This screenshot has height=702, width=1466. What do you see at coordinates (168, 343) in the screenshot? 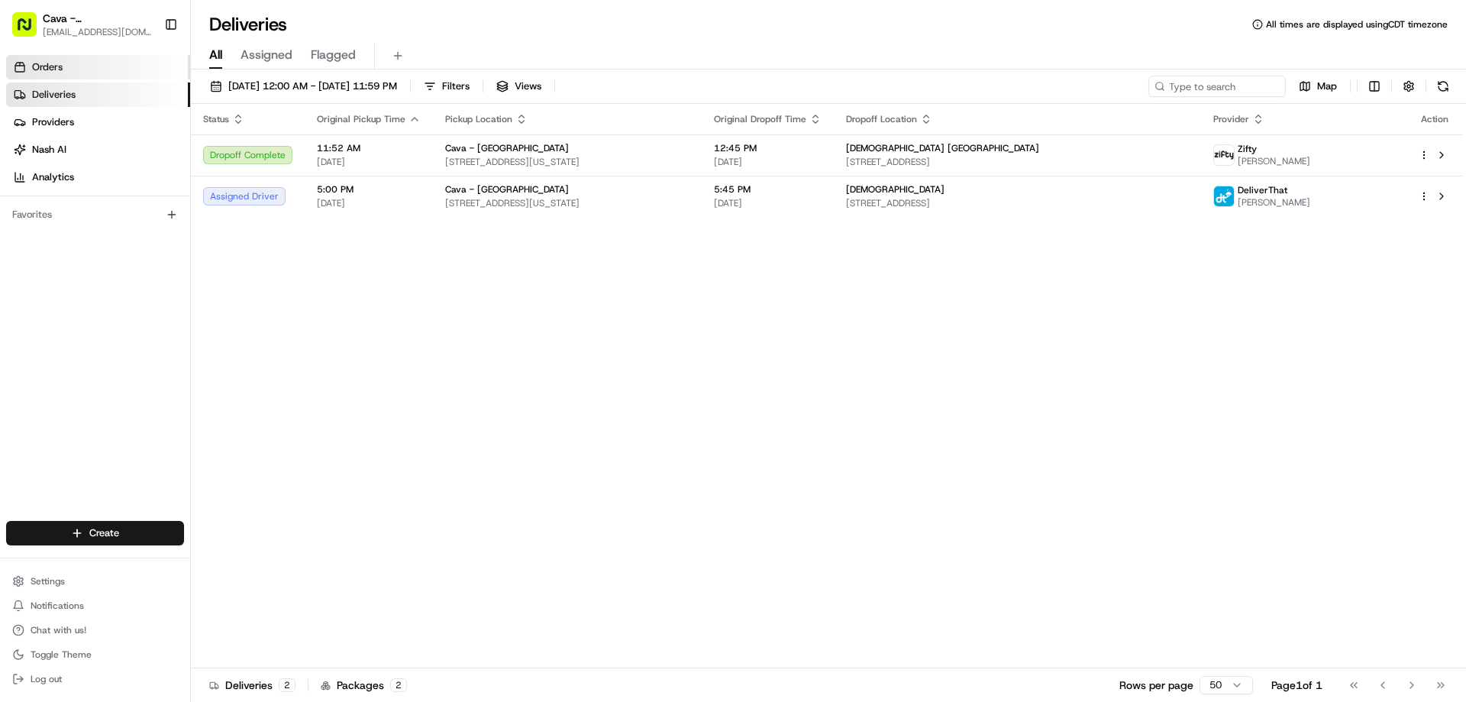
I see `span: Pylon` at bounding box center [168, 343].